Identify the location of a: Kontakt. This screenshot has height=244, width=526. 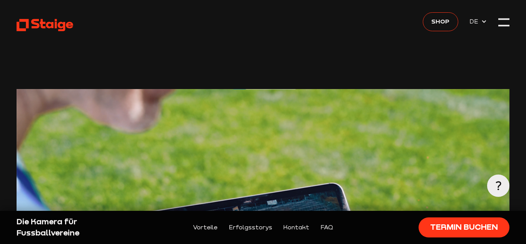
(296, 227).